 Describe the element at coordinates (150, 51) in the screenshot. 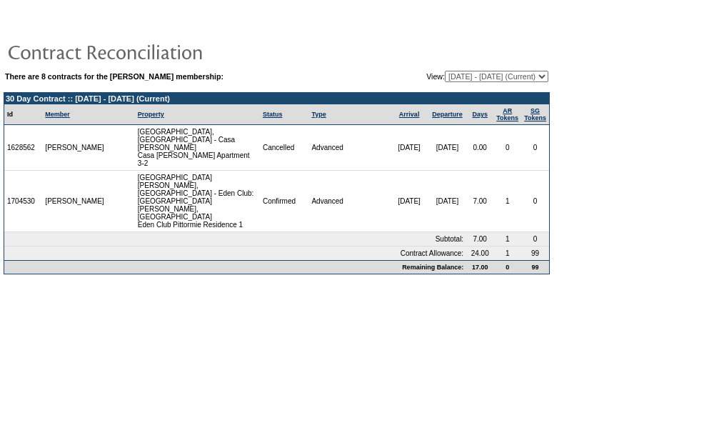

I see `img: pgTtlContractReconciliation.gif` at that location.